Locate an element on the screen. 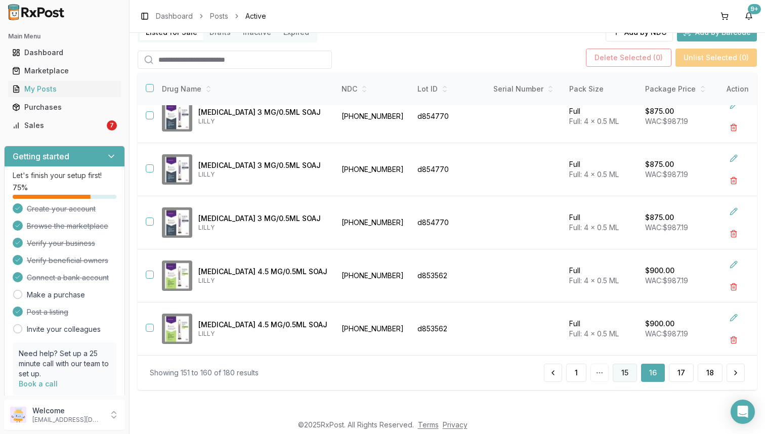  p: Need help? Set up a 25 minute call with our team to set up. is located at coordinates (64, 364).